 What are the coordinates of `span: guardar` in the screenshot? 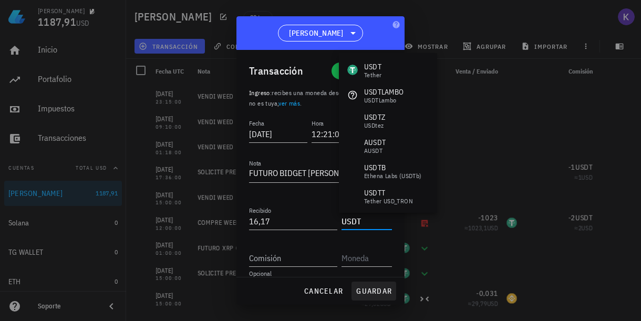 It's located at (373, 291).